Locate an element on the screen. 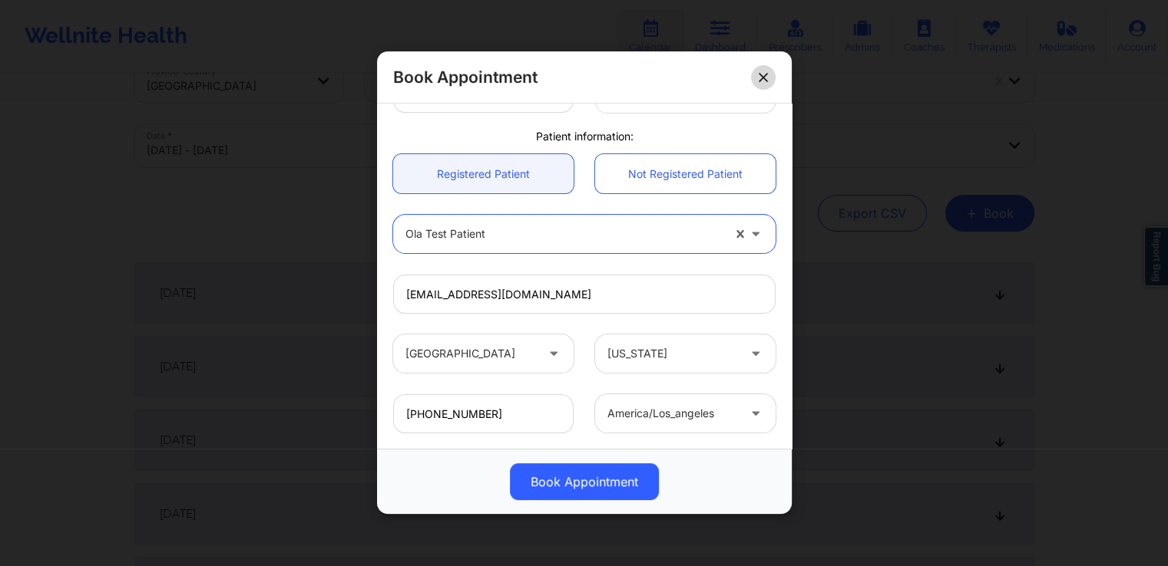 The height and width of the screenshot is (566, 1168). input: Patient's Email is located at coordinates (584, 295).